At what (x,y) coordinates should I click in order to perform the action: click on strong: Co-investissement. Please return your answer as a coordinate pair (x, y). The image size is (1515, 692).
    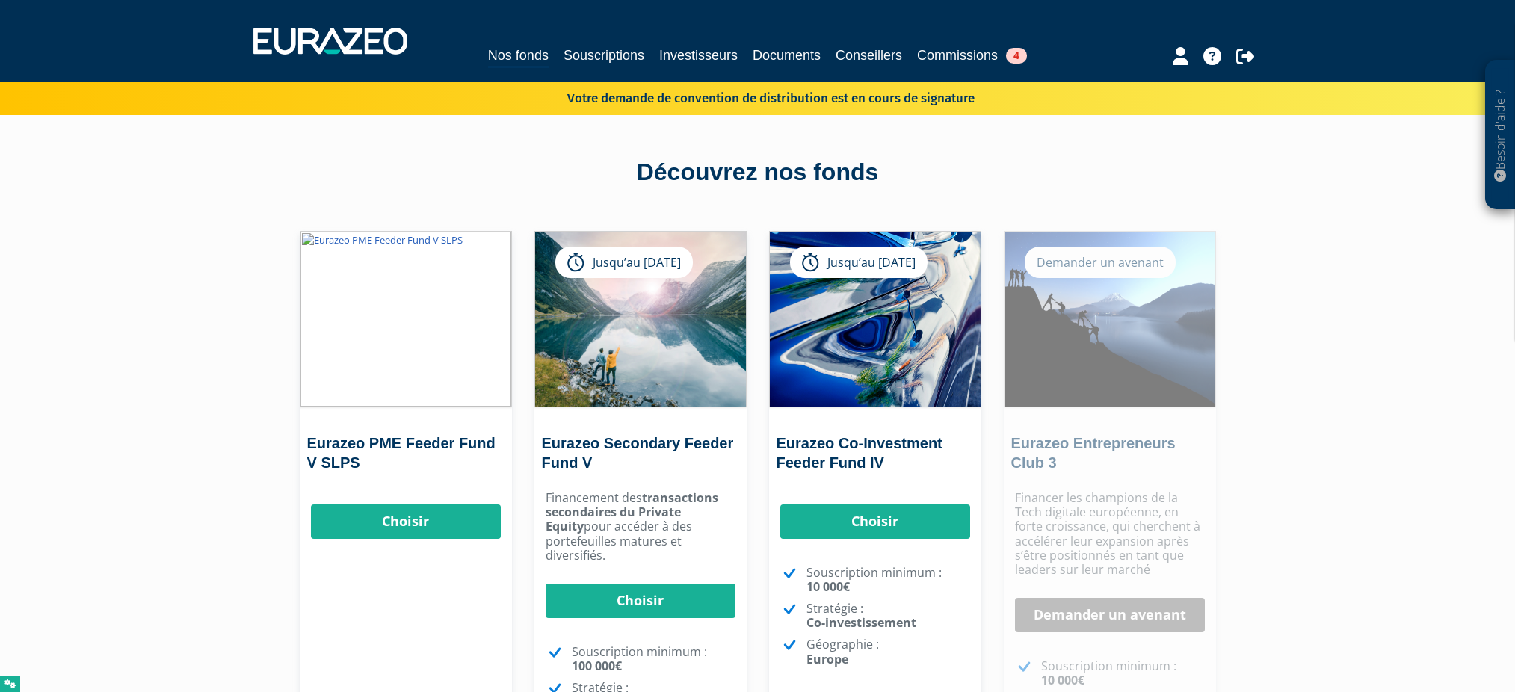
    Looking at the image, I should click on (861, 622).